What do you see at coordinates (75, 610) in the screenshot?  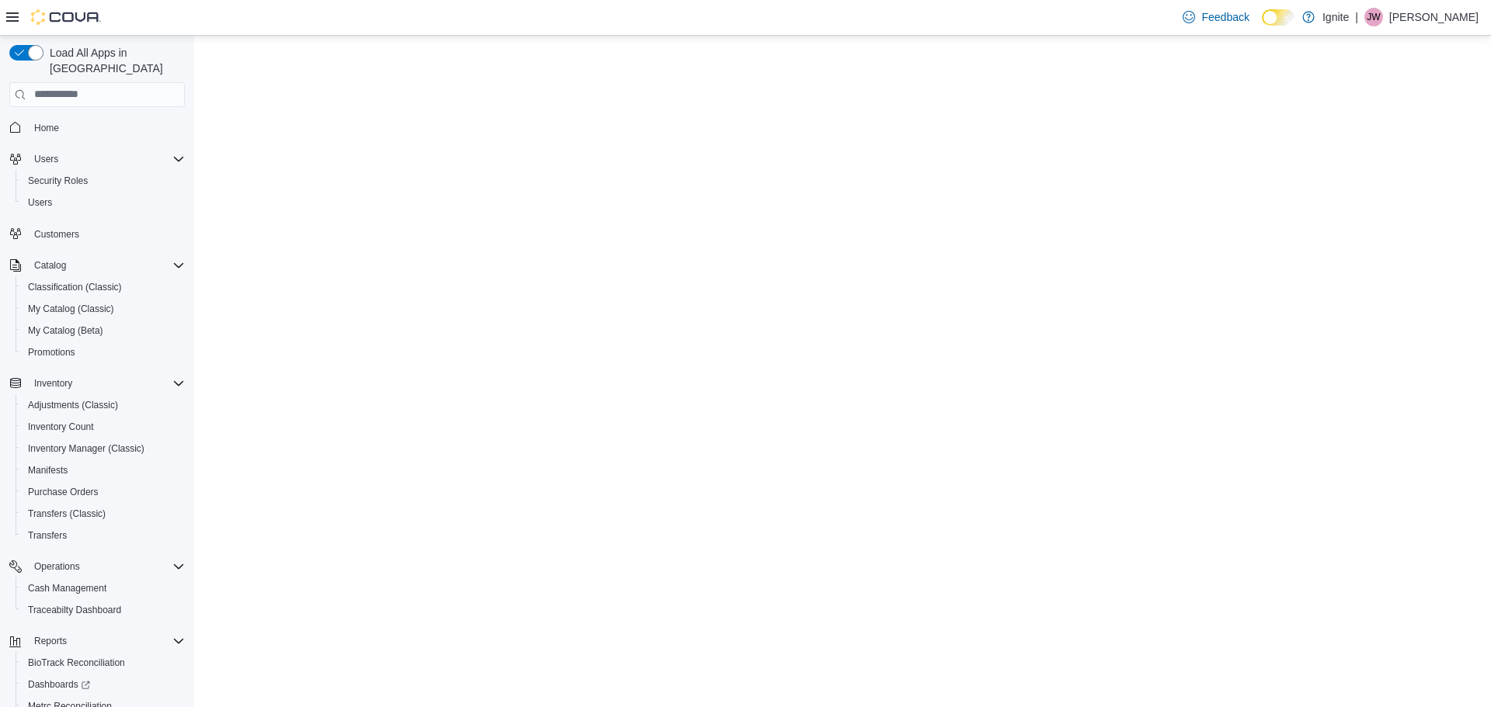 I see `a: Traceabilty Dashboard` at bounding box center [75, 610].